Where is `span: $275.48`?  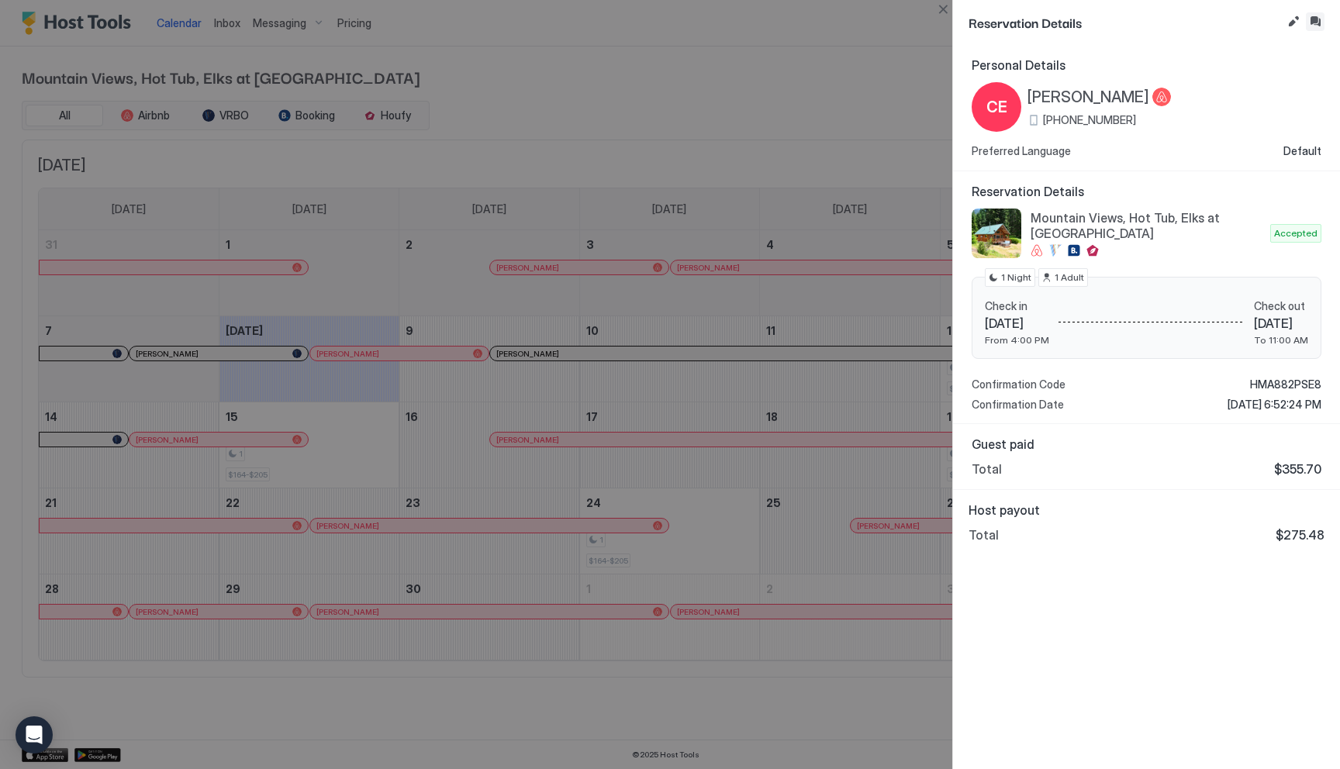
span: $275.48 is located at coordinates (1299, 535).